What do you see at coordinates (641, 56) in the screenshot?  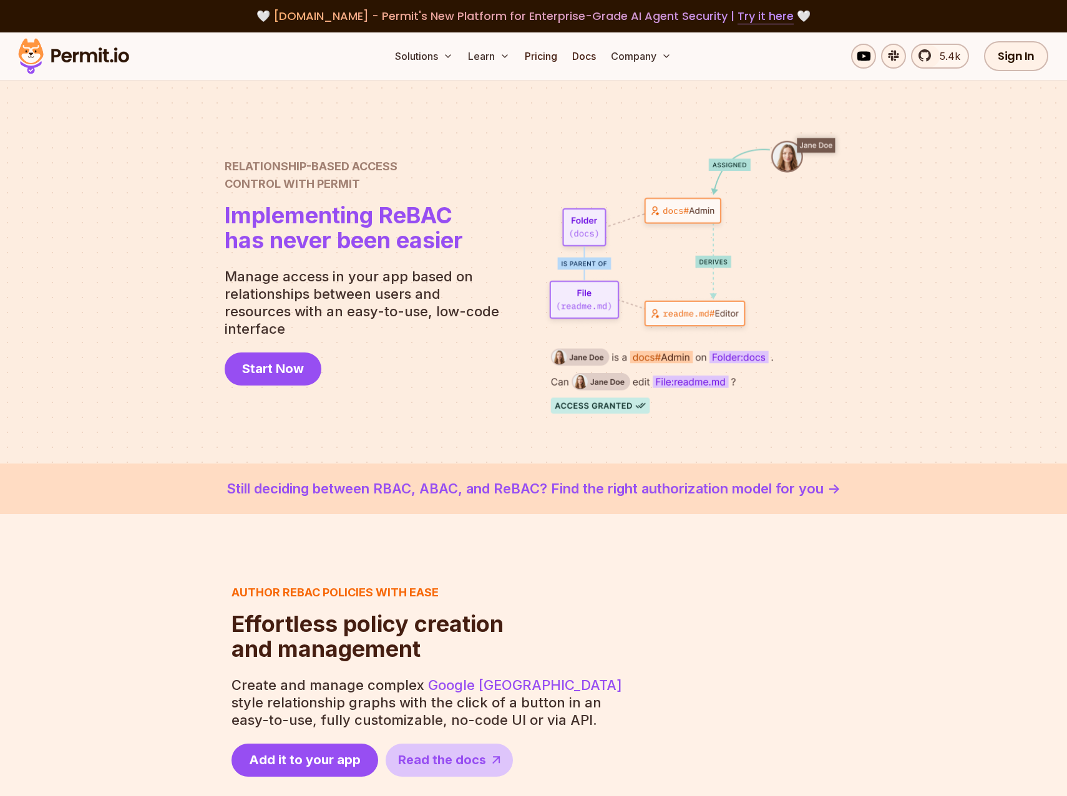 I see `button: Company` at bounding box center [641, 56].